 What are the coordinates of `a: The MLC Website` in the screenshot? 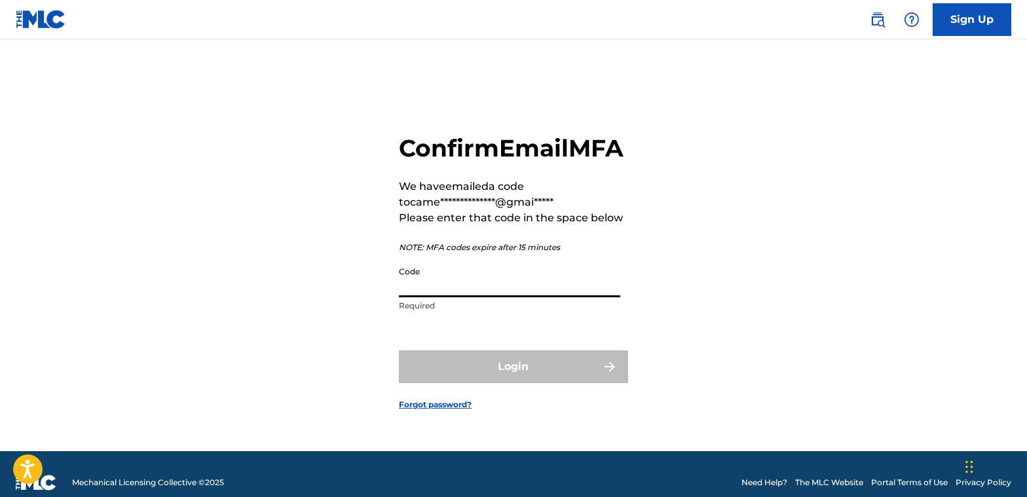 It's located at (829, 483).